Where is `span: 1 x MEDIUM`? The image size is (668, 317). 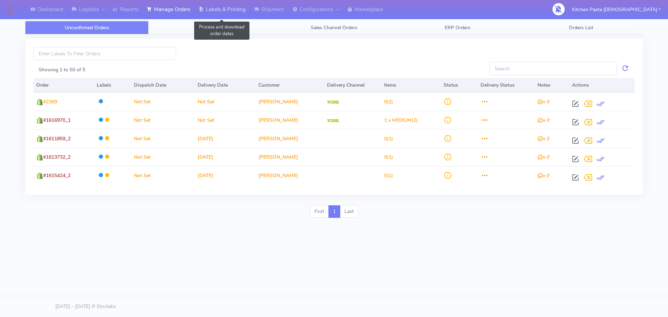 span: 1 x MEDIUM is located at coordinates (398, 120).